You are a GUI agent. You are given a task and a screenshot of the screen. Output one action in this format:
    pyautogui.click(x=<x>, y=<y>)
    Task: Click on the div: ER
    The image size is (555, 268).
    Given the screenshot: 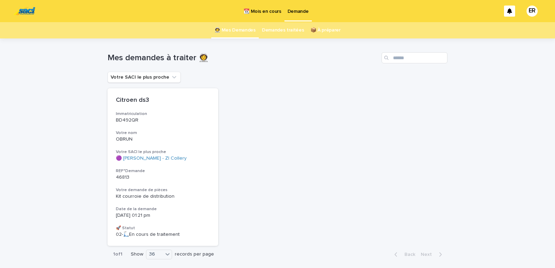 What is the action you would take?
    pyautogui.click(x=532, y=11)
    